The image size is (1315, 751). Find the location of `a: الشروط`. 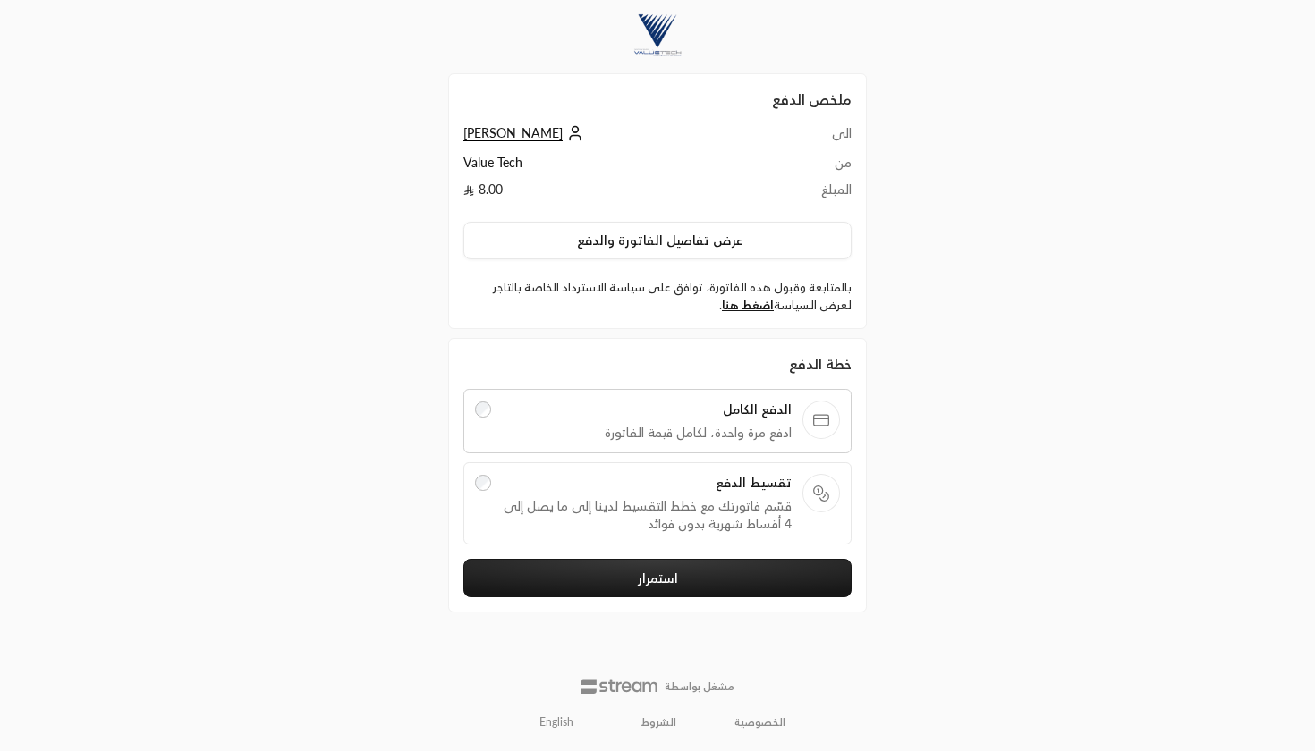

a: الشروط is located at coordinates (658, 723).